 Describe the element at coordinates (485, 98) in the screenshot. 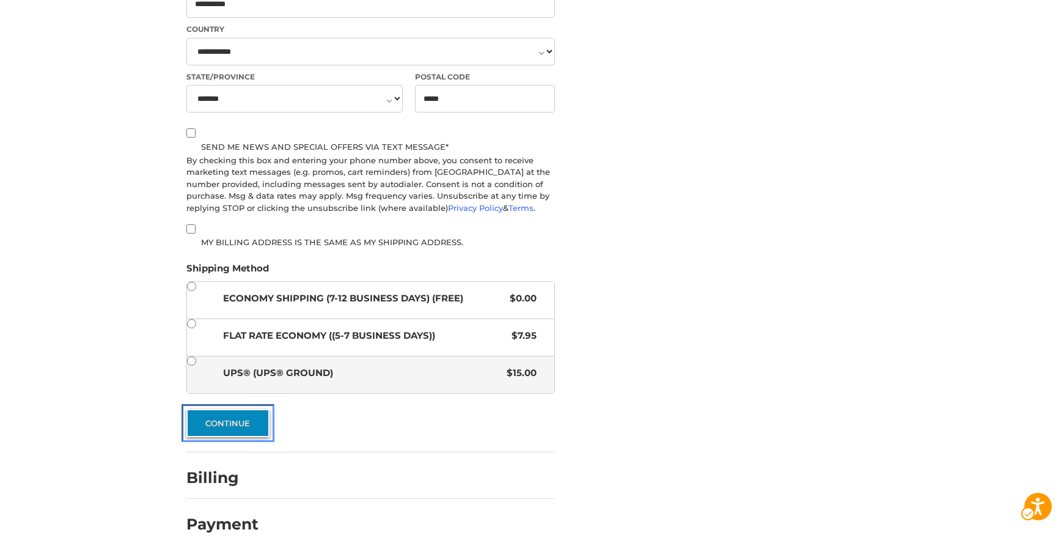

I see `input: Postal Code` at that location.